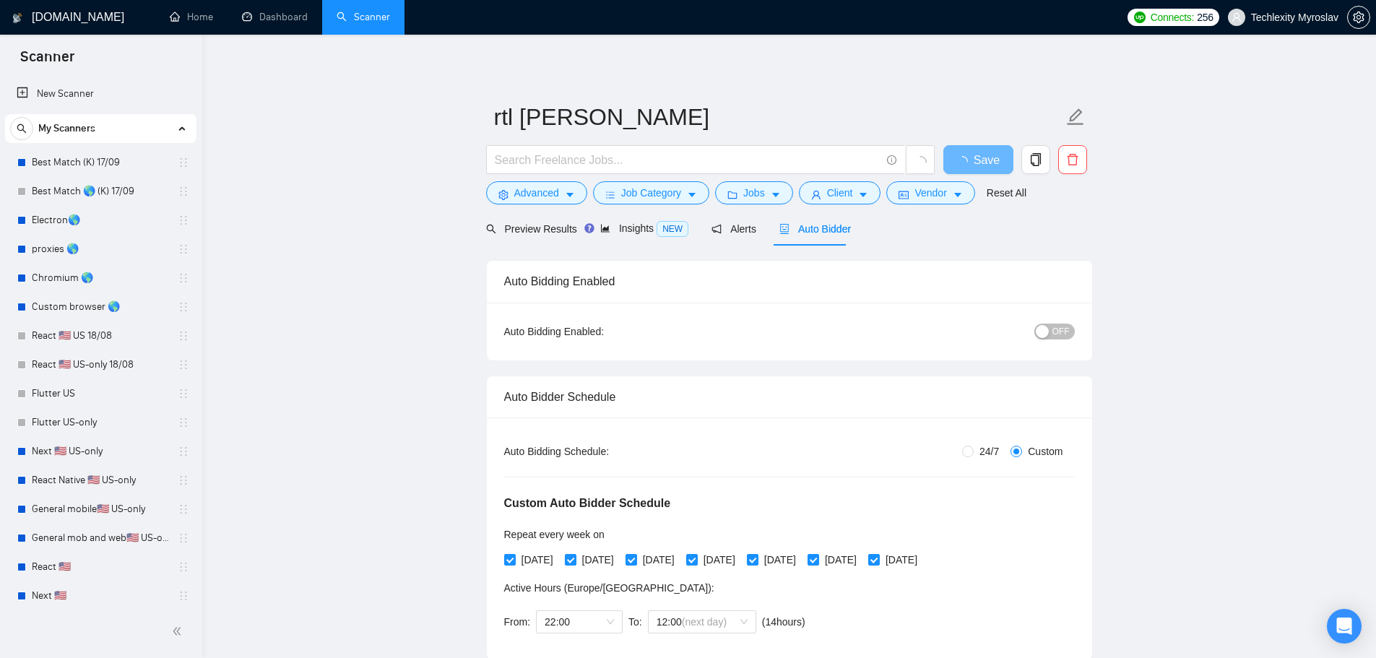  I want to click on span: idcard, so click(903, 194).